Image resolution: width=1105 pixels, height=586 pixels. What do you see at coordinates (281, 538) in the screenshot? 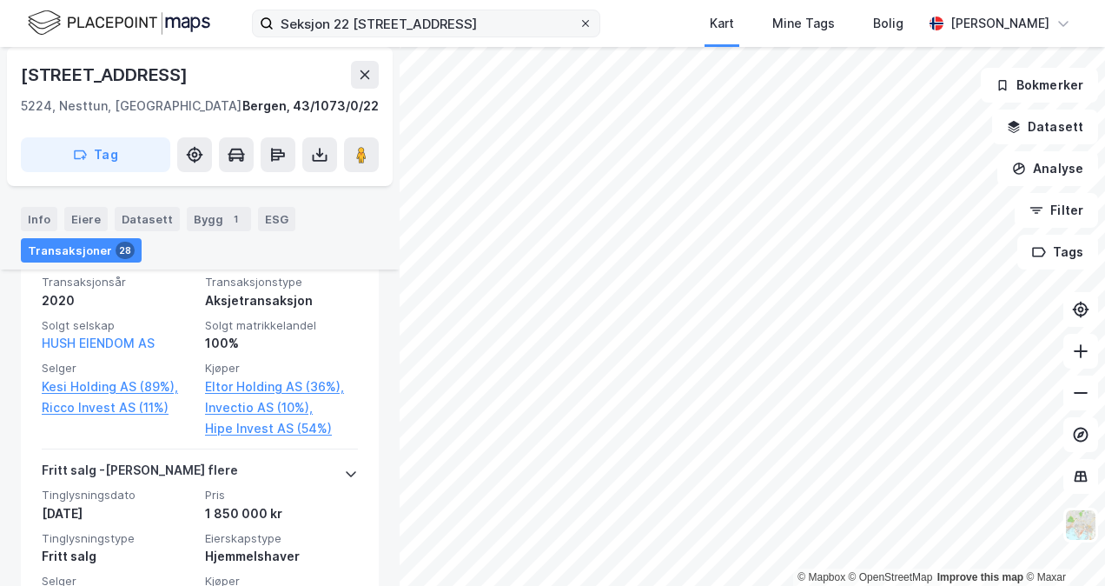
I see `span: Eierskapstype` at bounding box center [281, 538].